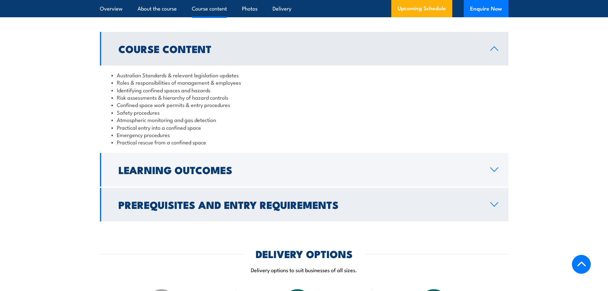  What do you see at coordinates (299, 49) in the screenshot?
I see `h2: Course Content` at bounding box center [299, 49].